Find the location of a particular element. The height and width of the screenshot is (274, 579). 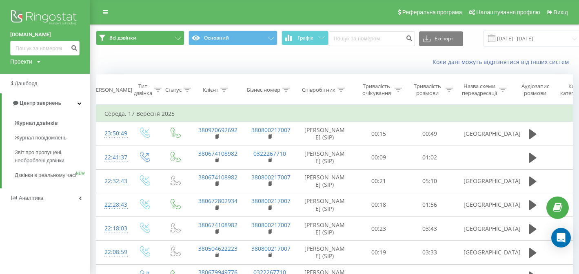

div: 23:50:49 is located at coordinates (113, 133).